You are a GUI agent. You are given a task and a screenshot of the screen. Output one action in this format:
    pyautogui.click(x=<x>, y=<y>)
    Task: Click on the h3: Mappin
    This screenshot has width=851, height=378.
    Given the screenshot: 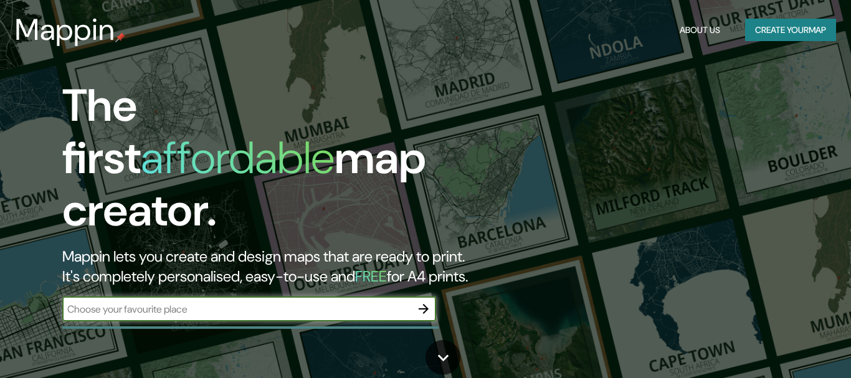 What is the action you would take?
    pyautogui.click(x=65, y=30)
    